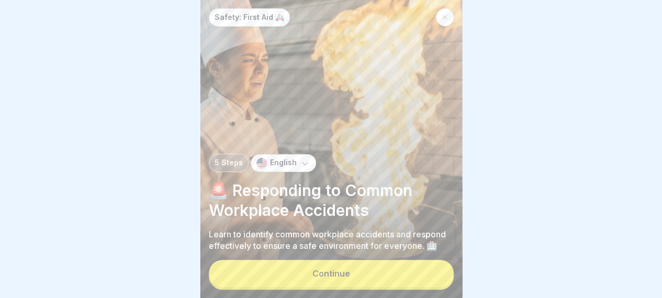 This screenshot has width=662, height=298. Describe the element at coordinates (331, 274) in the screenshot. I see `div: Continue` at that location.